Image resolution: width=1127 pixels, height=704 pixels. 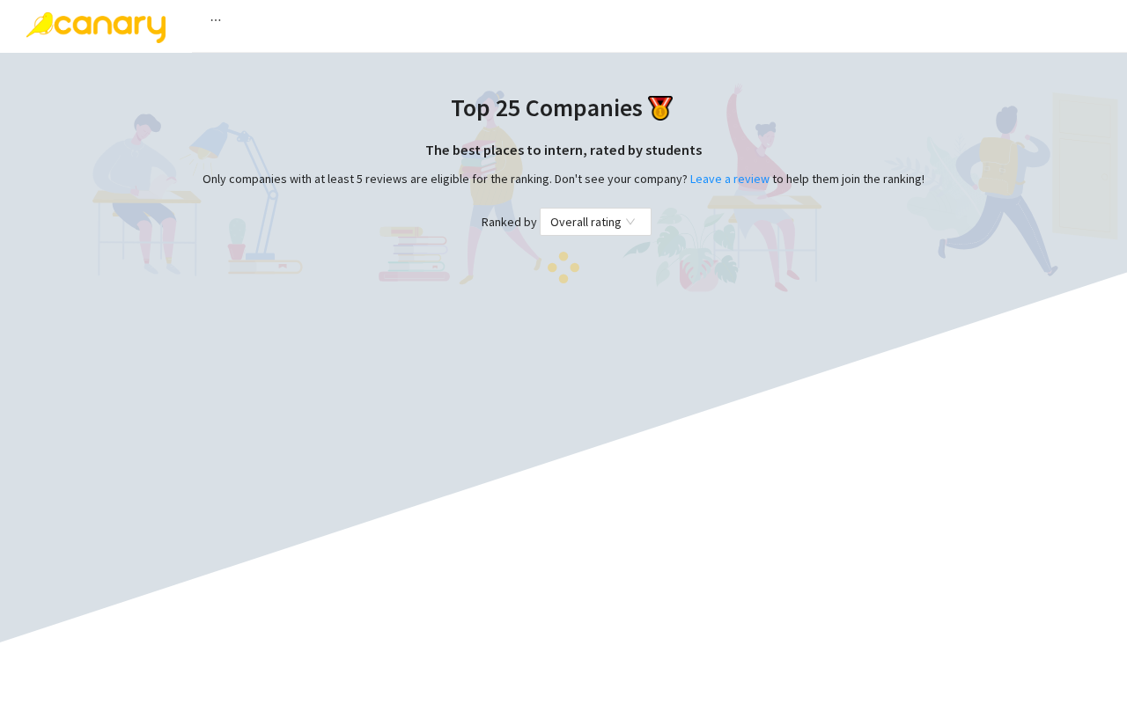 What do you see at coordinates (96, 27) in the screenshot?
I see `img: Canary Logo` at bounding box center [96, 27].